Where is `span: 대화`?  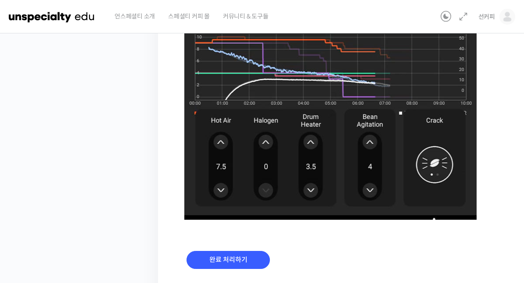
span: 대화 is located at coordinates (86, 227).